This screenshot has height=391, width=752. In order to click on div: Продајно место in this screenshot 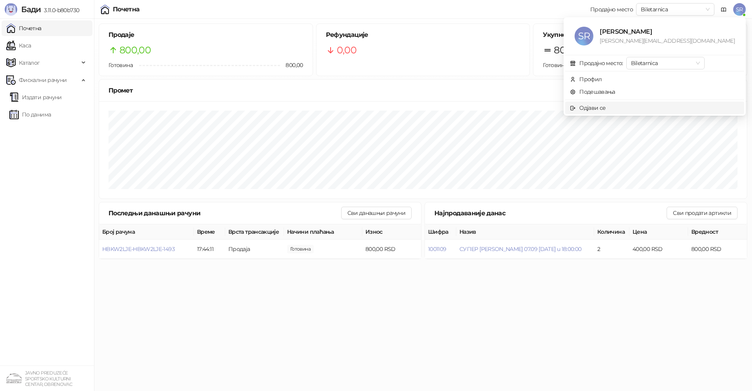, I will do `click(612, 9)`.